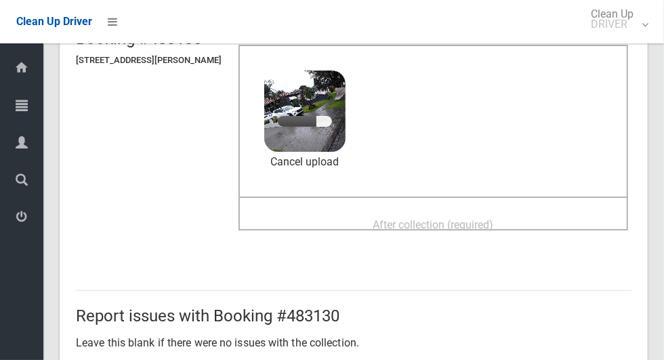 This screenshot has width=664, height=360. I want to click on p: Leave this blank if there were no issues with the collection., so click(354, 343).